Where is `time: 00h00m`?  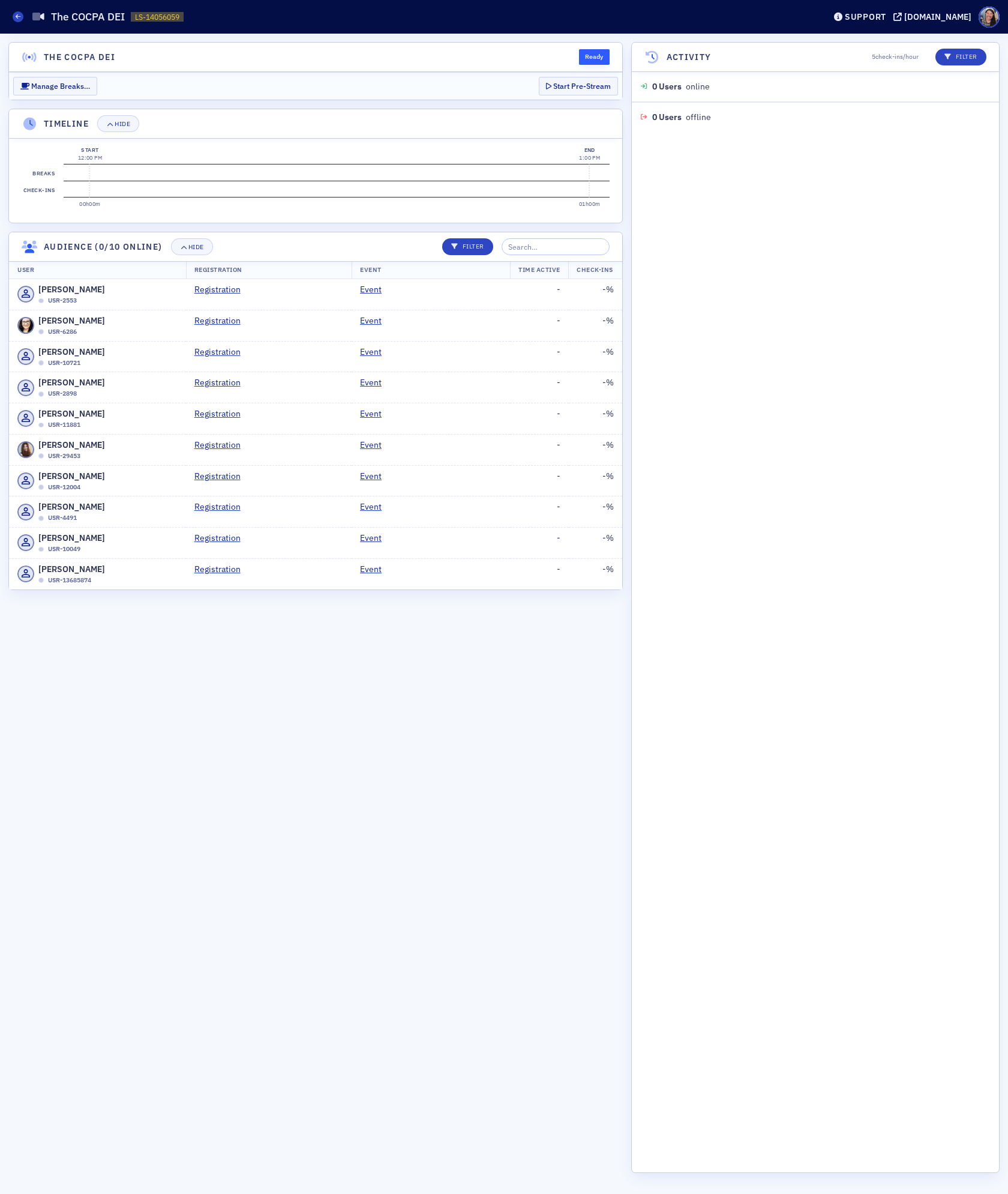
time: 00h00m is located at coordinates (90, 204).